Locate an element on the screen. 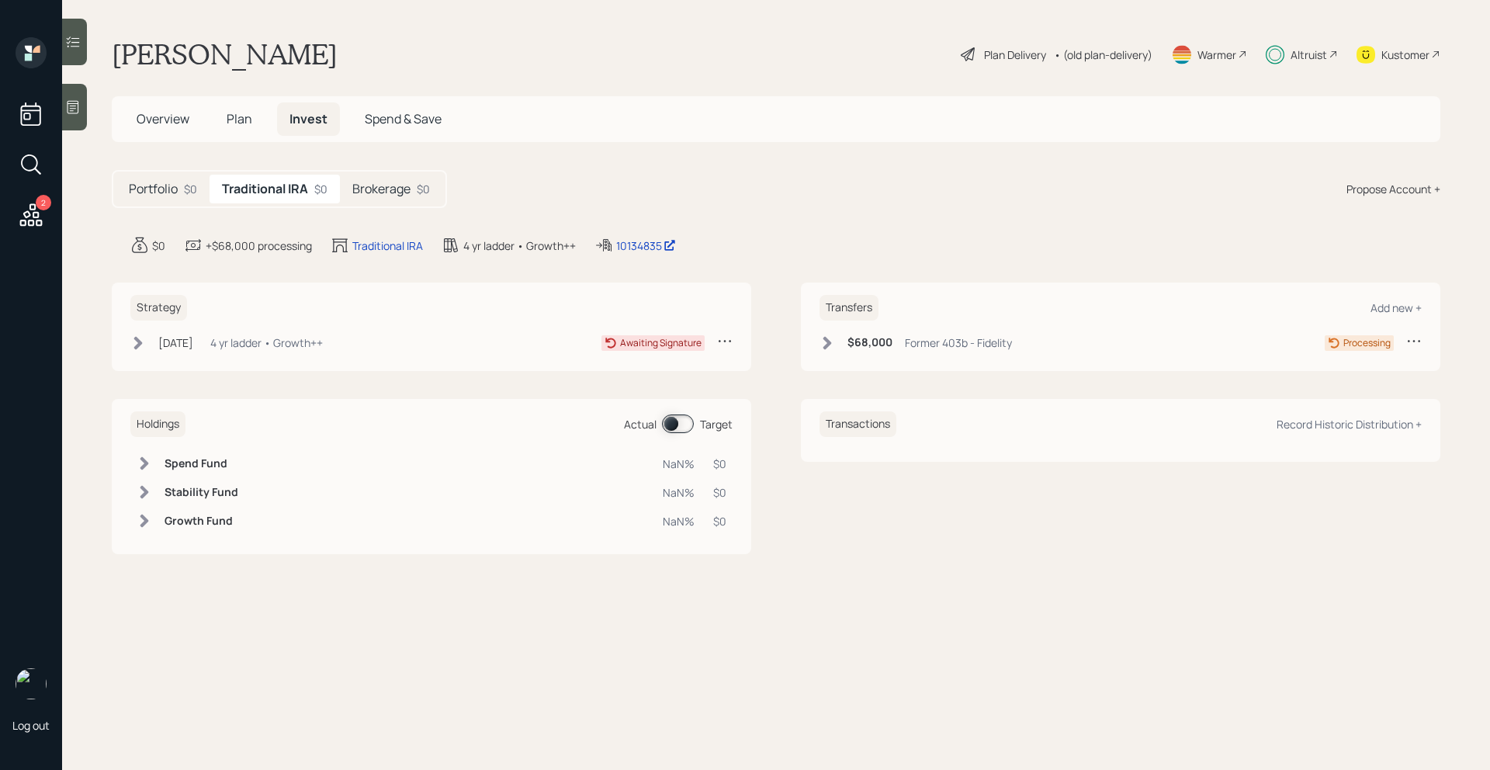 The height and width of the screenshot is (770, 1490). span: Overview is located at coordinates (163, 119).